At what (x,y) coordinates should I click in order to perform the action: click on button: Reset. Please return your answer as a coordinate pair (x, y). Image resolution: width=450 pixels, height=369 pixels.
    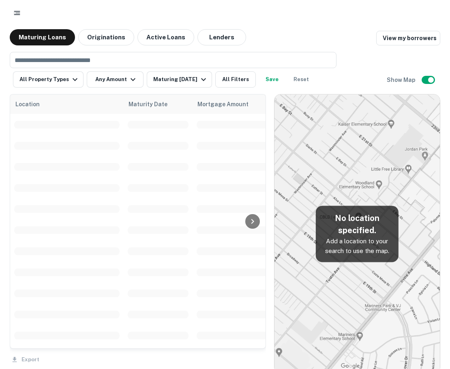
    Looking at the image, I should click on (301, 79).